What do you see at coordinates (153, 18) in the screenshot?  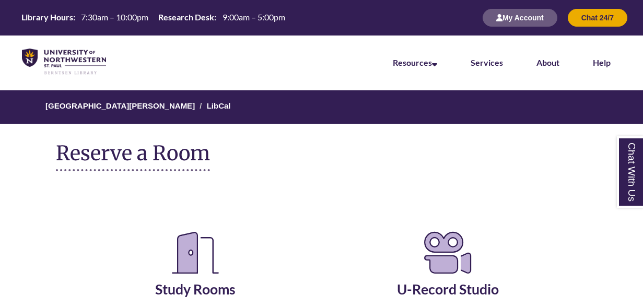 I see `a: Hours Today` at bounding box center [153, 18].